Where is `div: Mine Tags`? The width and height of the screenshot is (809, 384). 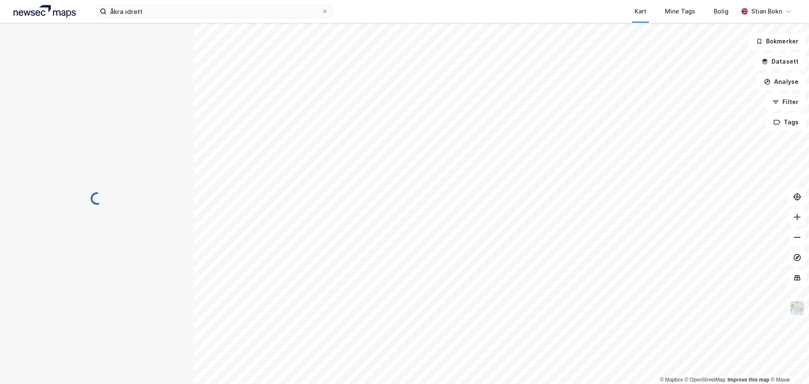 div: Mine Tags is located at coordinates (680, 11).